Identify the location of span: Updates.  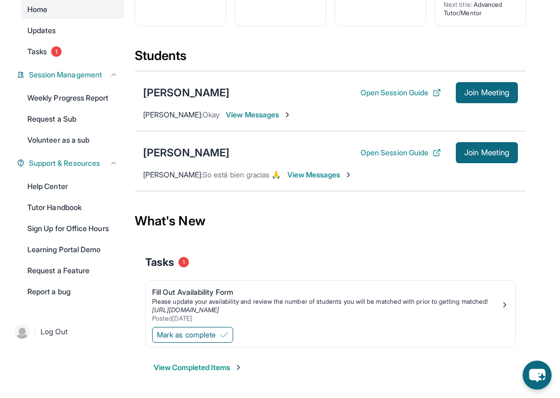
(42, 31).